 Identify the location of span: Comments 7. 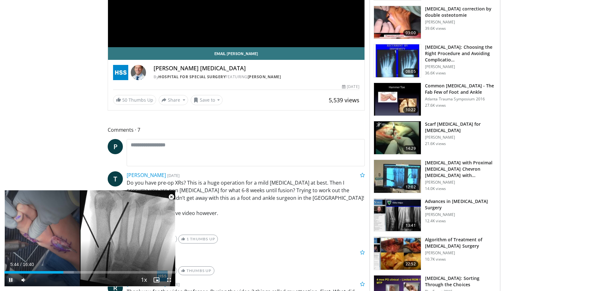
(236, 130).